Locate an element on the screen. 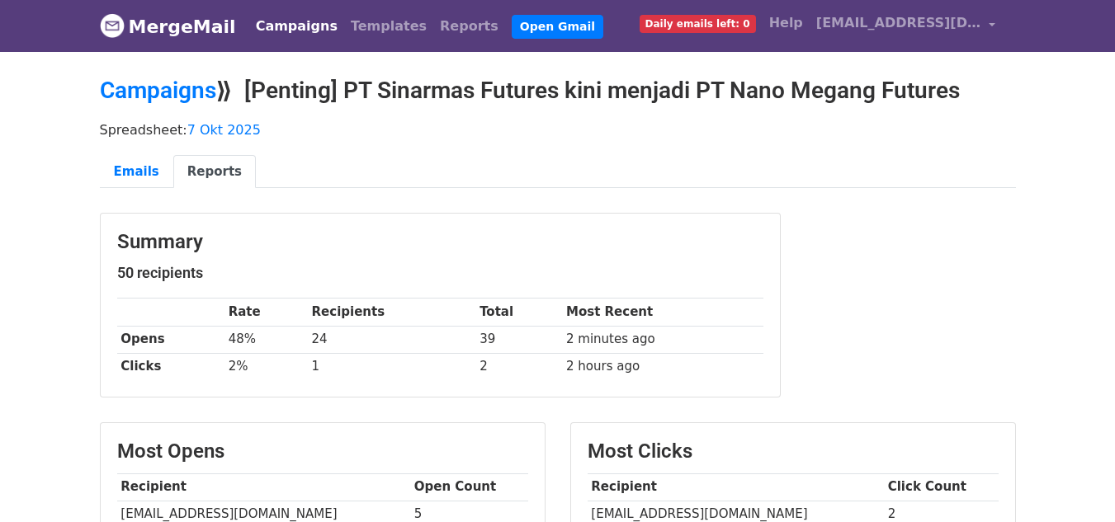 This screenshot has height=522, width=1115. td: 24 is located at coordinates (392, 339).